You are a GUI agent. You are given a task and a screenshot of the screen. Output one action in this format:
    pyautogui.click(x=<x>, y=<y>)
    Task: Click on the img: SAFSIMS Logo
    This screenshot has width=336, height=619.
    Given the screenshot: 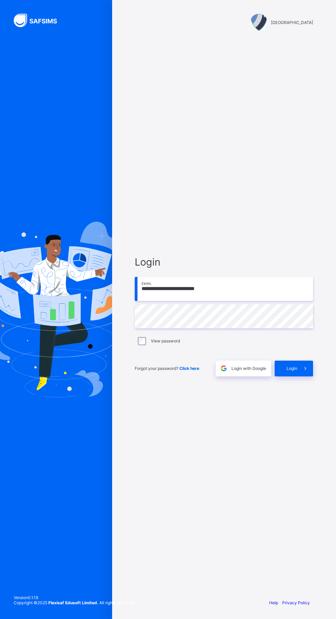 What is the action you would take?
    pyautogui.click(x=39, y=20)
    